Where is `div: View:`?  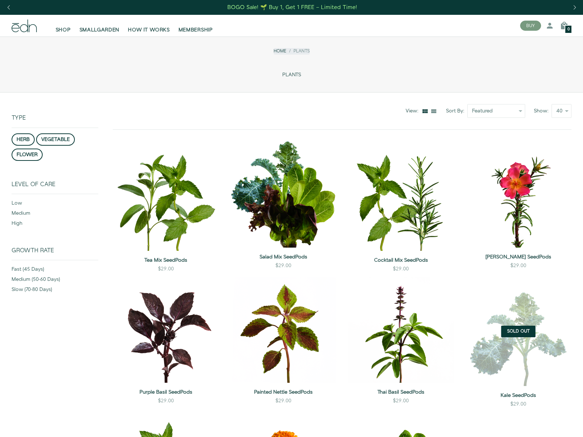
div: View: is located at coordinates (413, 111).